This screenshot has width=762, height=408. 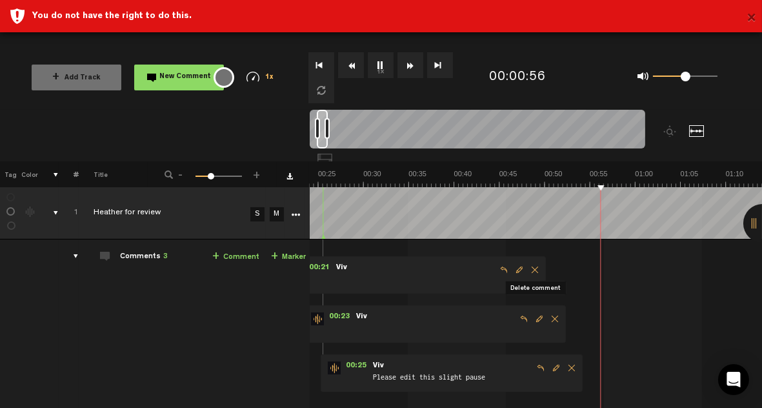 I want to click on button: New Comment, so click(x=179, y=77).